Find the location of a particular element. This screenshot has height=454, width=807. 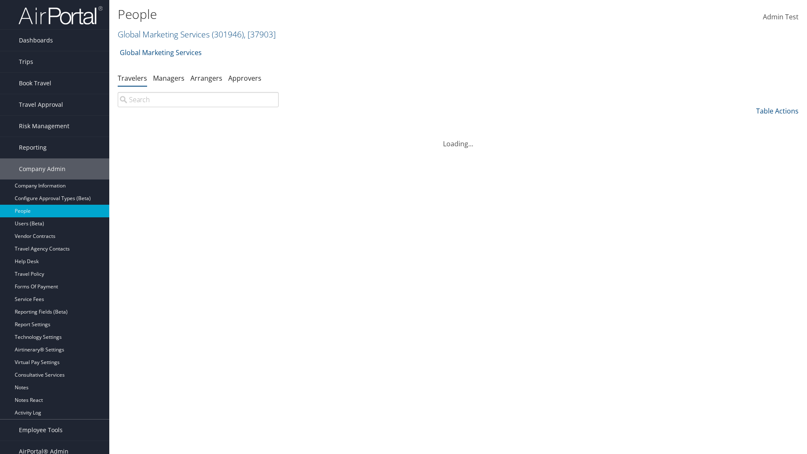

span: Travel Approval is located at coordinates (41, 105).